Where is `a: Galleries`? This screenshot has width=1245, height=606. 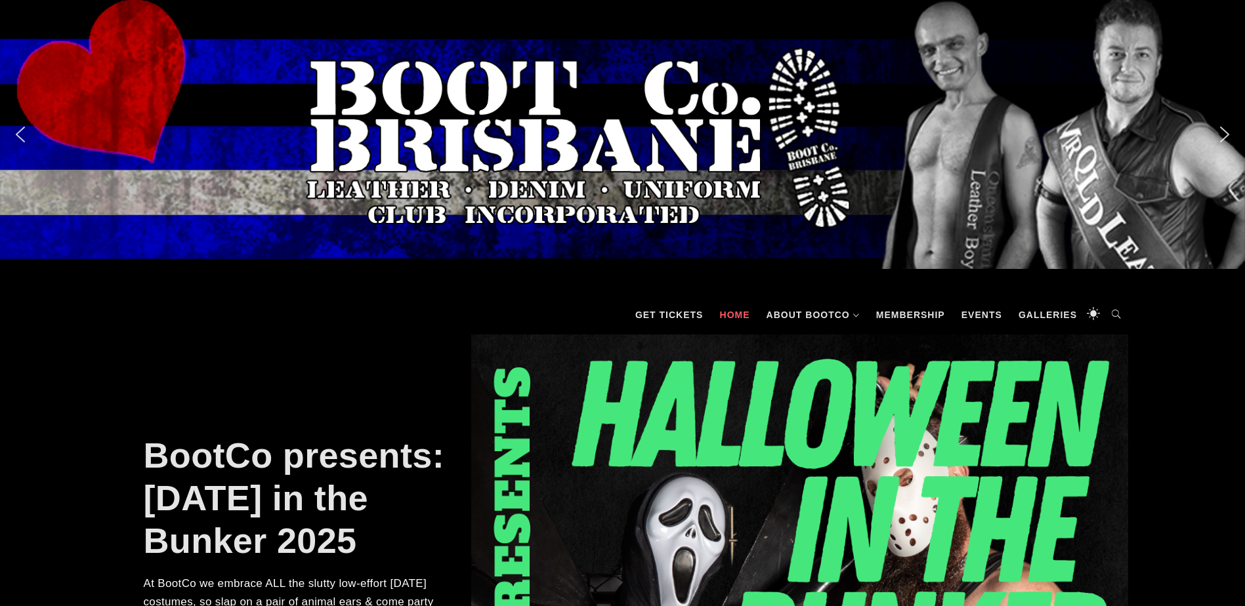 a: Galleries is located at coordinates (1048, 315).